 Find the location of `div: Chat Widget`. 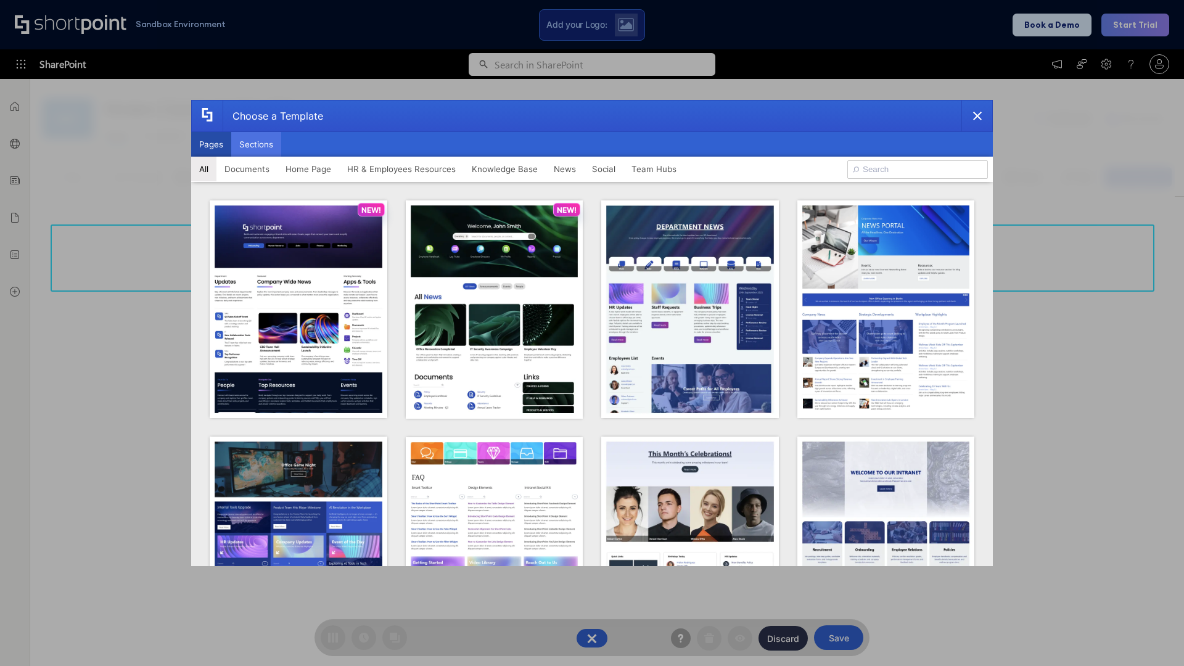

div: Chat Widget is located at coordinates (1153, 636).